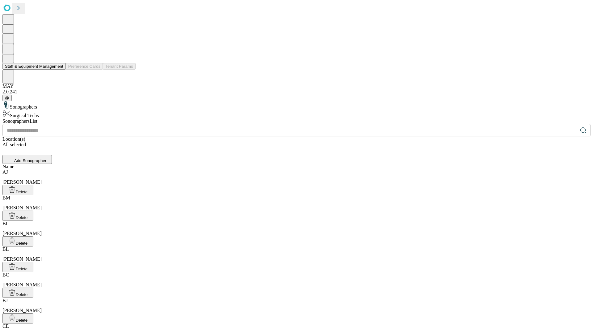 This screenshot has width=593, height=334. What do you see at coordinates (27, 159) in the screenshot?
I see `button: Add Sonographer` at bounding box center [27, 159].